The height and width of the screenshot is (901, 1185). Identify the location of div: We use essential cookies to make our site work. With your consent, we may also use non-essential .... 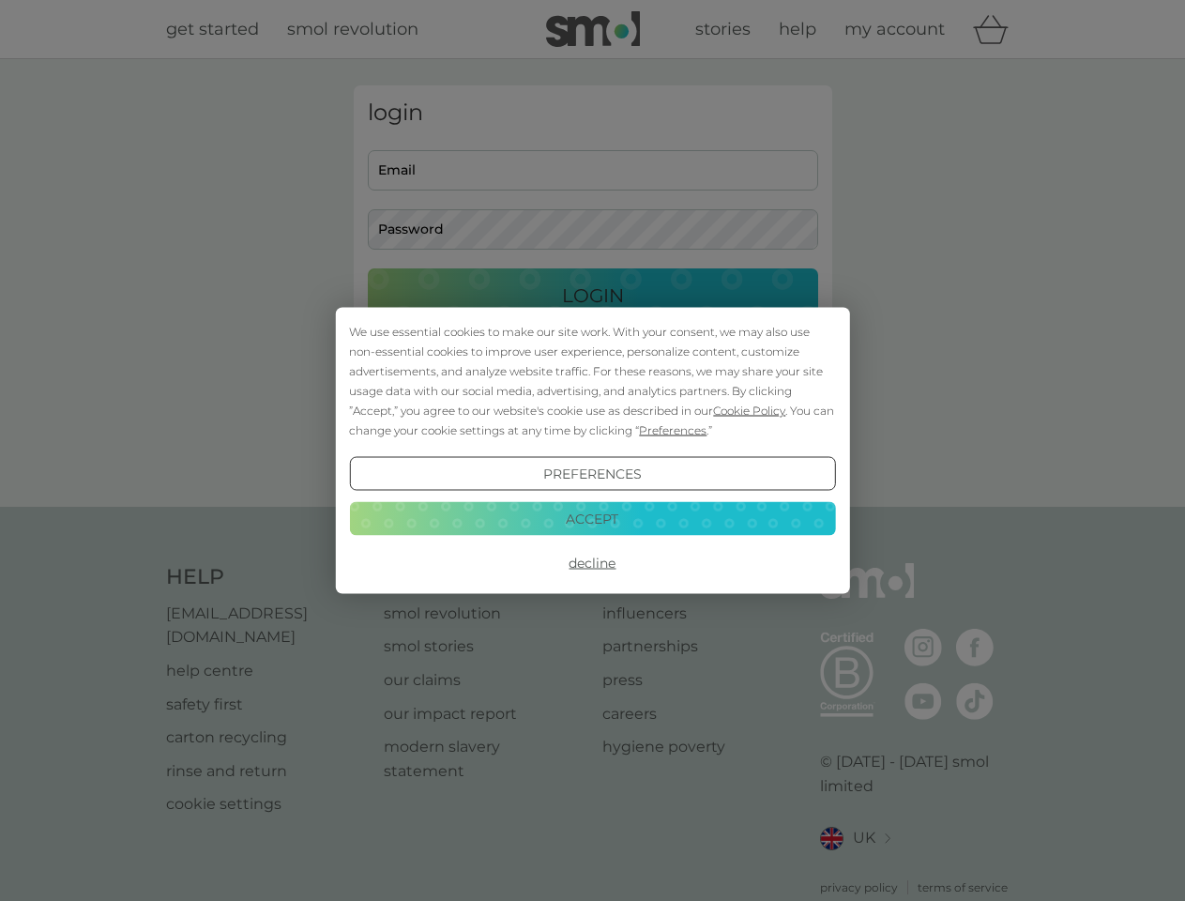
(592, 381).